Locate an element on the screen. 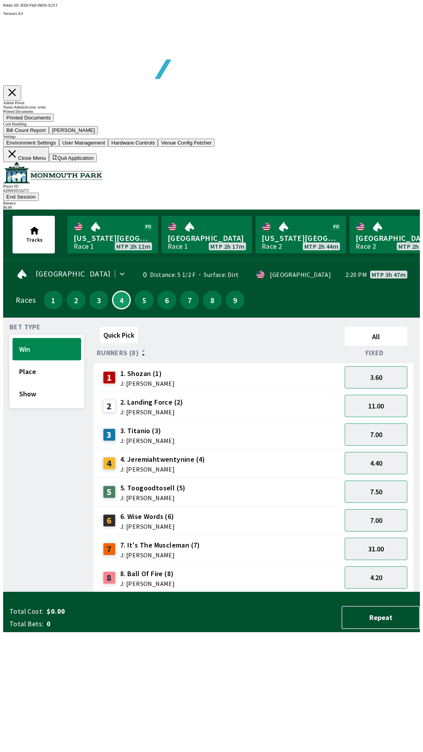 This screenshot has width=423, height=752. div: Runners (8) is located at coordinates (219, 353).